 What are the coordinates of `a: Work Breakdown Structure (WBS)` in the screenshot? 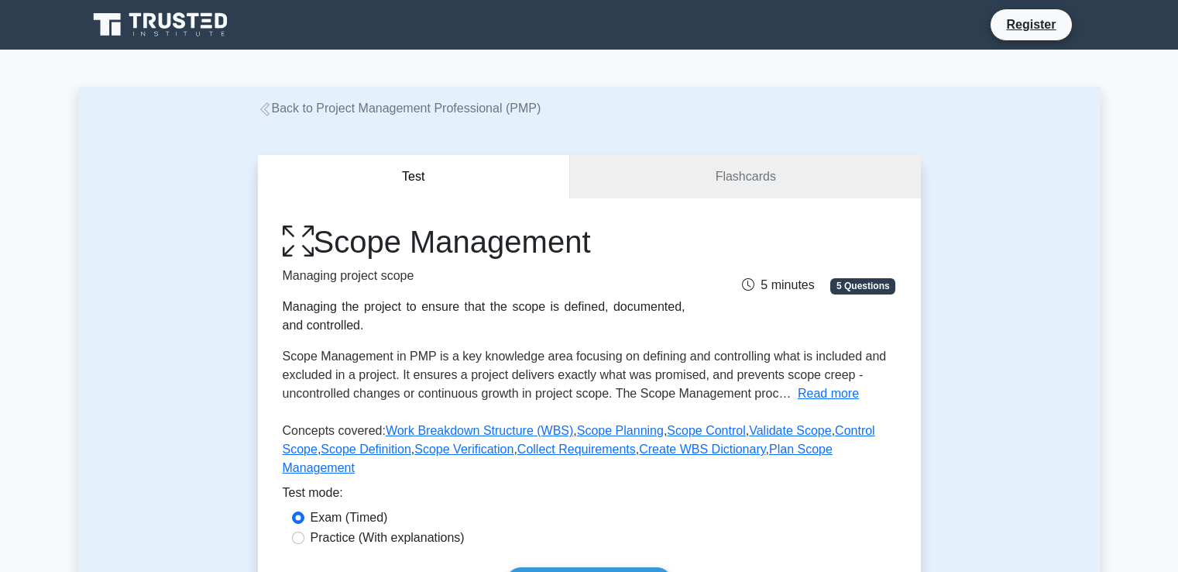 It's located at (479, 430).